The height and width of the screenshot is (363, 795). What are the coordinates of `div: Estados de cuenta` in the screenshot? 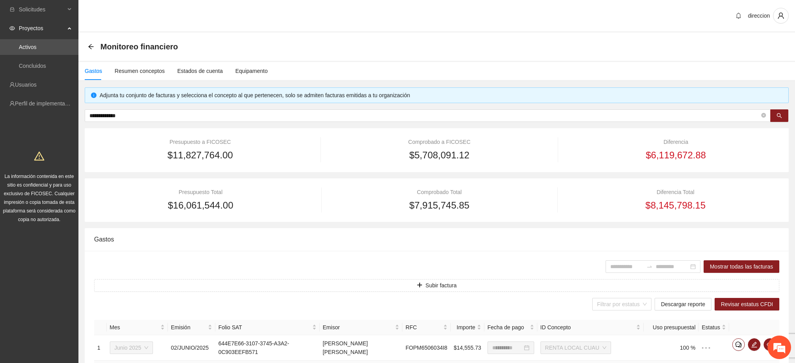 It's located at (200, 71).